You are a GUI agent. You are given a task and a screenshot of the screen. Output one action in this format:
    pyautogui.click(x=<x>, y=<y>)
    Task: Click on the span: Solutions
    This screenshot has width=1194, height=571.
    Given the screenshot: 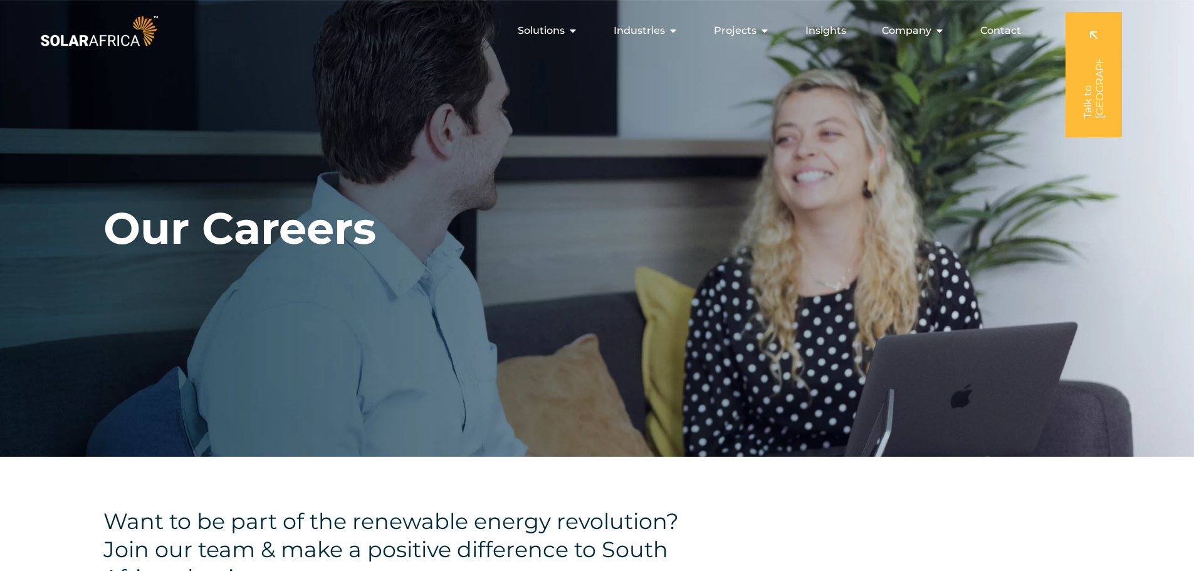 What is the action you would take?
    pyautogui.click(x=541, y=31)
    